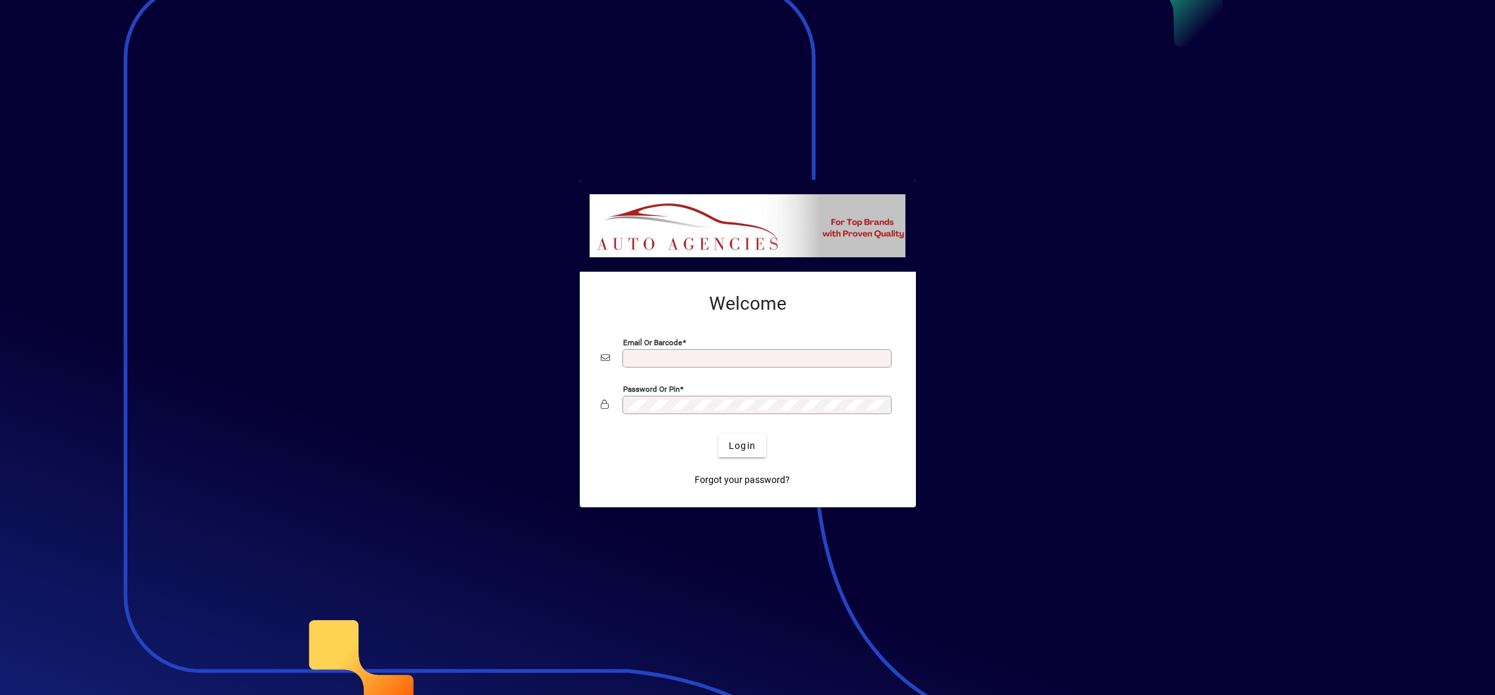 This screenshot has width=1495, height=695. I want to click on span: Login, so click(742, 446).